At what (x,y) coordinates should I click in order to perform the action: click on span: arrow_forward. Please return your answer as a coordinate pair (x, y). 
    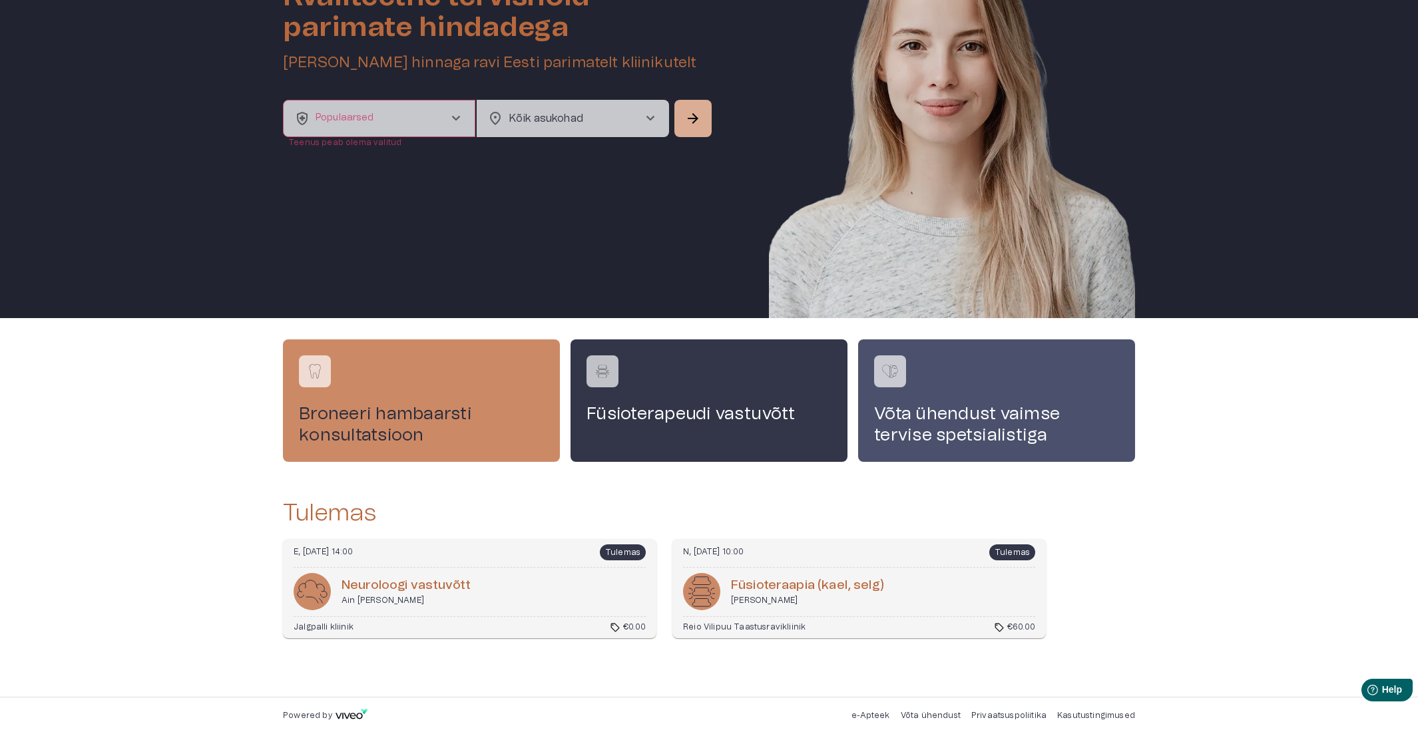
    Looking at the image, I should click on (693, 119).